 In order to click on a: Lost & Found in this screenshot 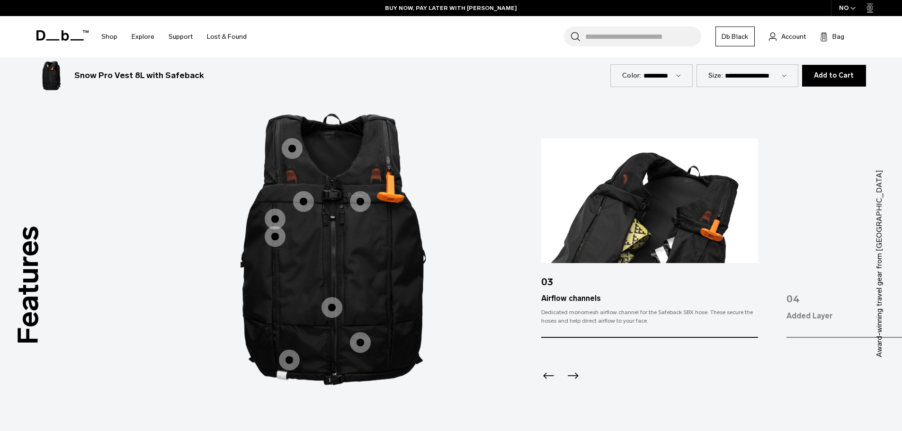, I will do `click(227, 36)`.